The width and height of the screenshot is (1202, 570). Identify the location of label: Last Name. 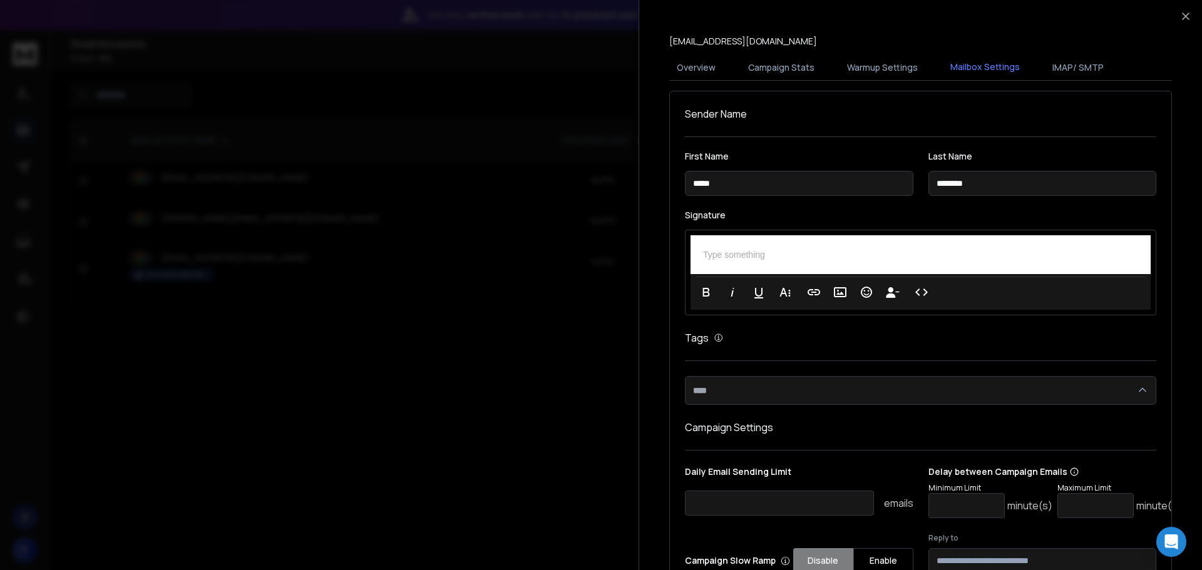
(1042, 156).